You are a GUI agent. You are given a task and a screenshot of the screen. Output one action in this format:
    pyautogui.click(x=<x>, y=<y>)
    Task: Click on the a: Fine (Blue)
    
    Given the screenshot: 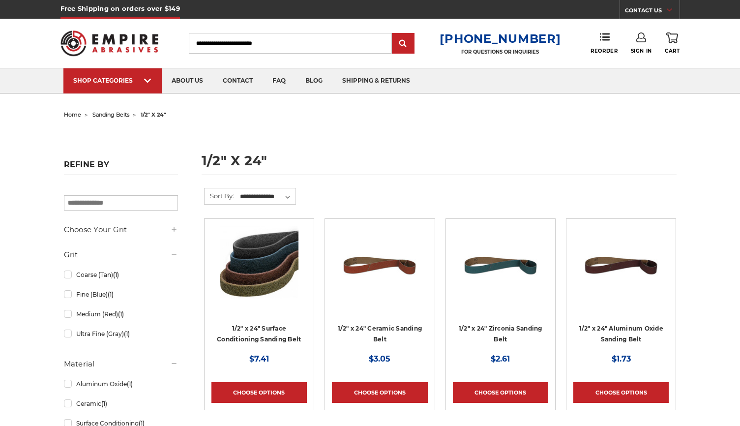 What is the action you would take?
    pyautogui.click(x=121, y=294)
    